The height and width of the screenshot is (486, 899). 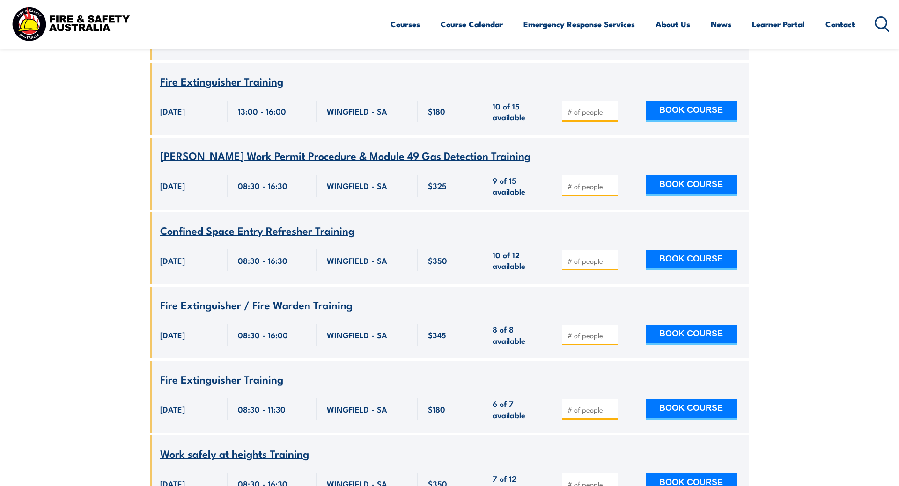 I want to click on span: 08:30 - 11:30, so click(x=262, y=409).